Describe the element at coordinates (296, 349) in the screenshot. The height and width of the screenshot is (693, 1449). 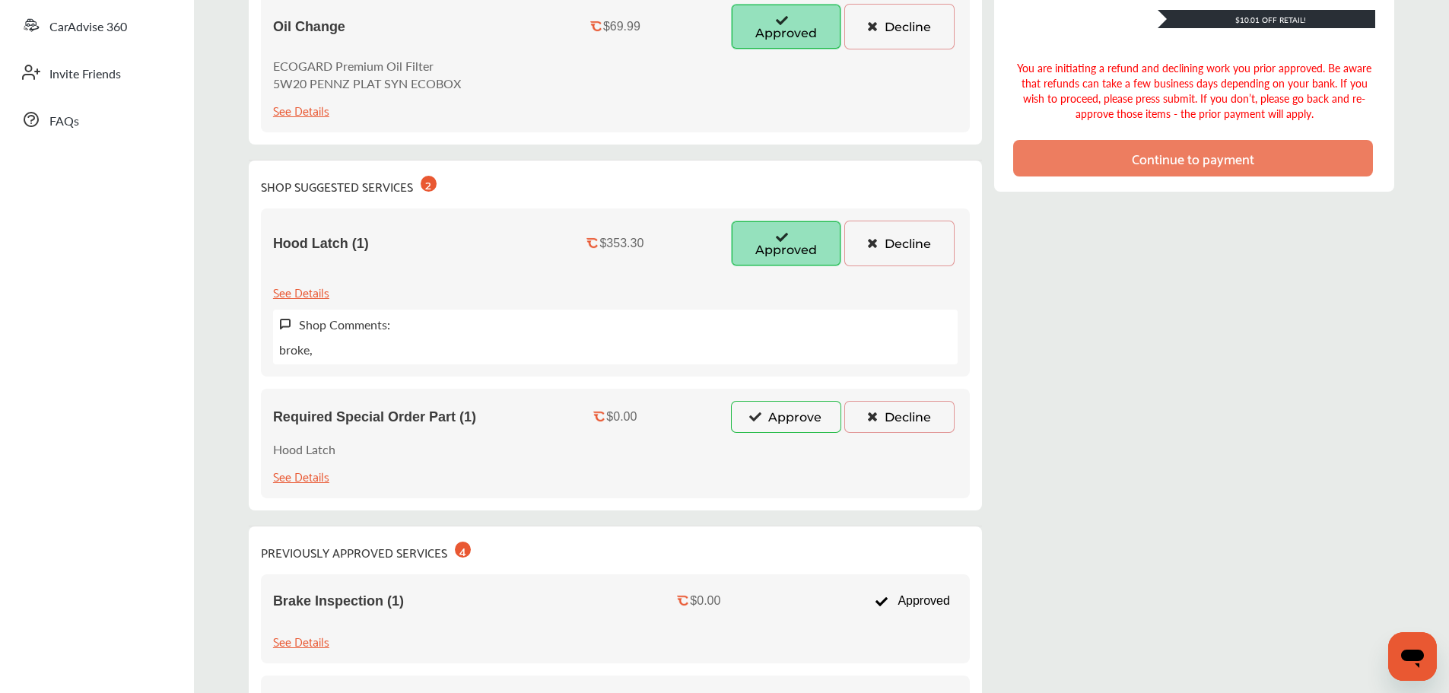
I see `p: broke,` at that location.